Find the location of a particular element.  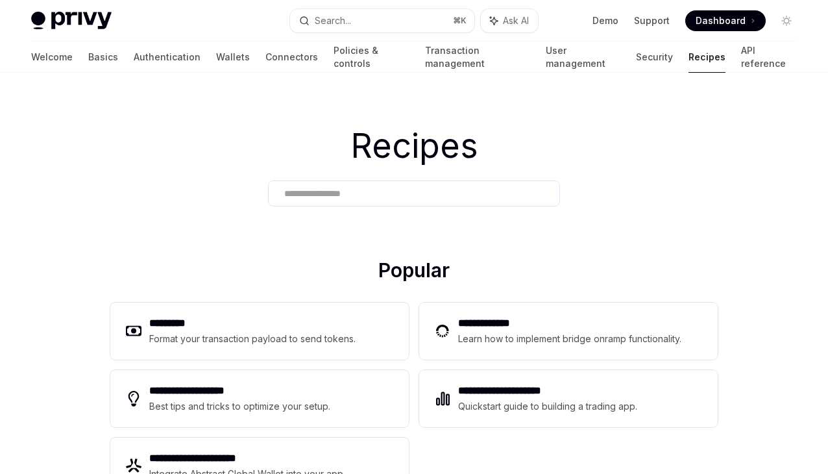

a: Transaction management is located at coordinates (478, 57).